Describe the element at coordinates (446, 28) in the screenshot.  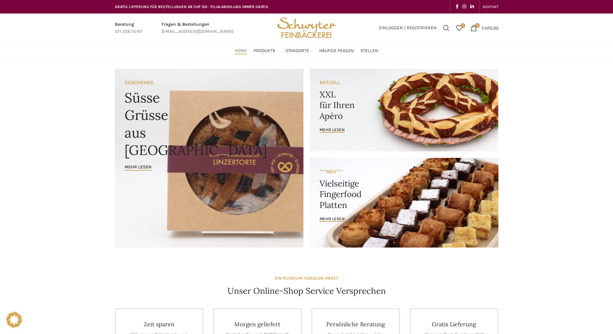
I see `div: Suchen` at that location.